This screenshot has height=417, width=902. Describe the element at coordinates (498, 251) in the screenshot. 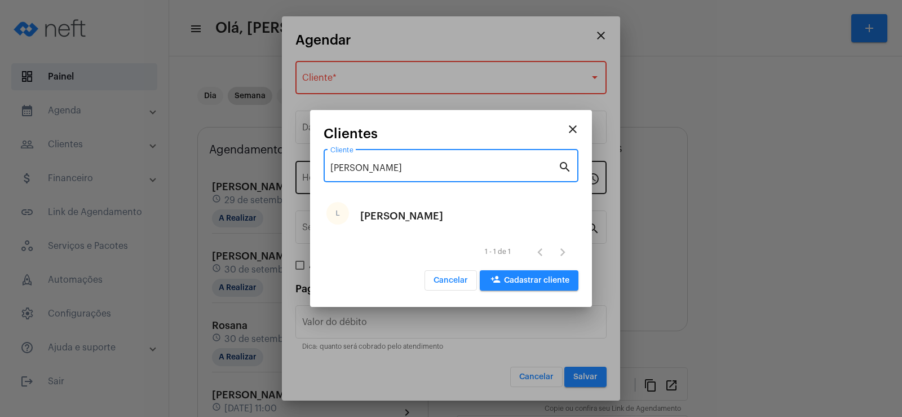

I see `div: 1 - 1 de 1` at that location.